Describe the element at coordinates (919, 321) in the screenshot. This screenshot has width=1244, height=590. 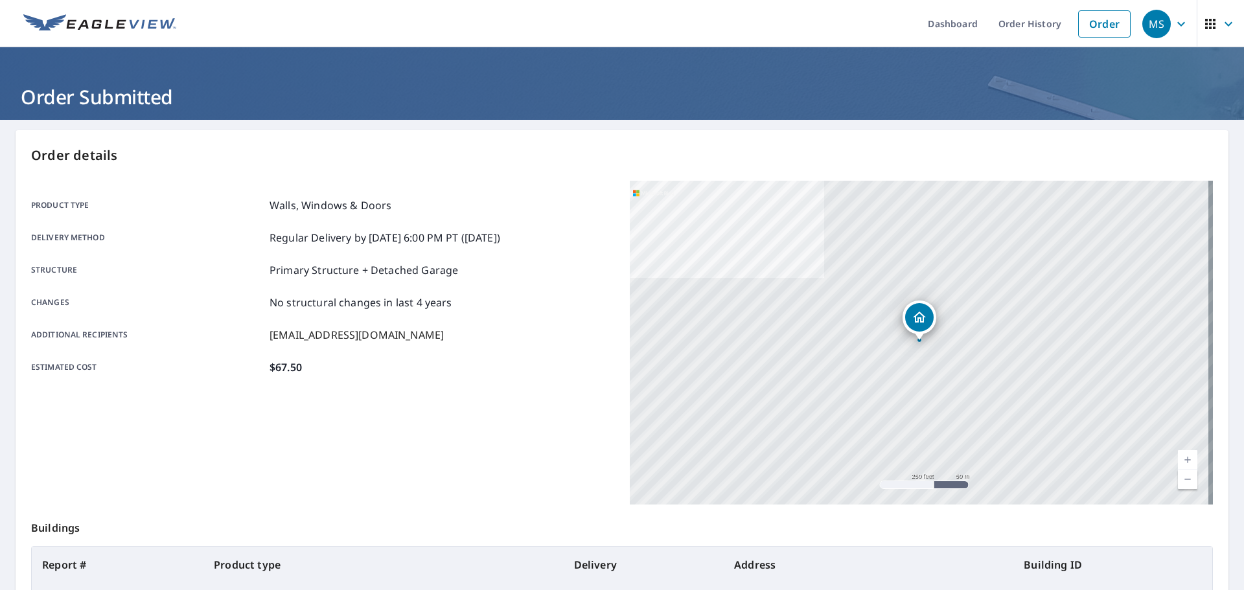
I see `div: Dropped pin, building 1, Residential property, 6486 Glenstone Dr Imperial, MO 63052` at that location.